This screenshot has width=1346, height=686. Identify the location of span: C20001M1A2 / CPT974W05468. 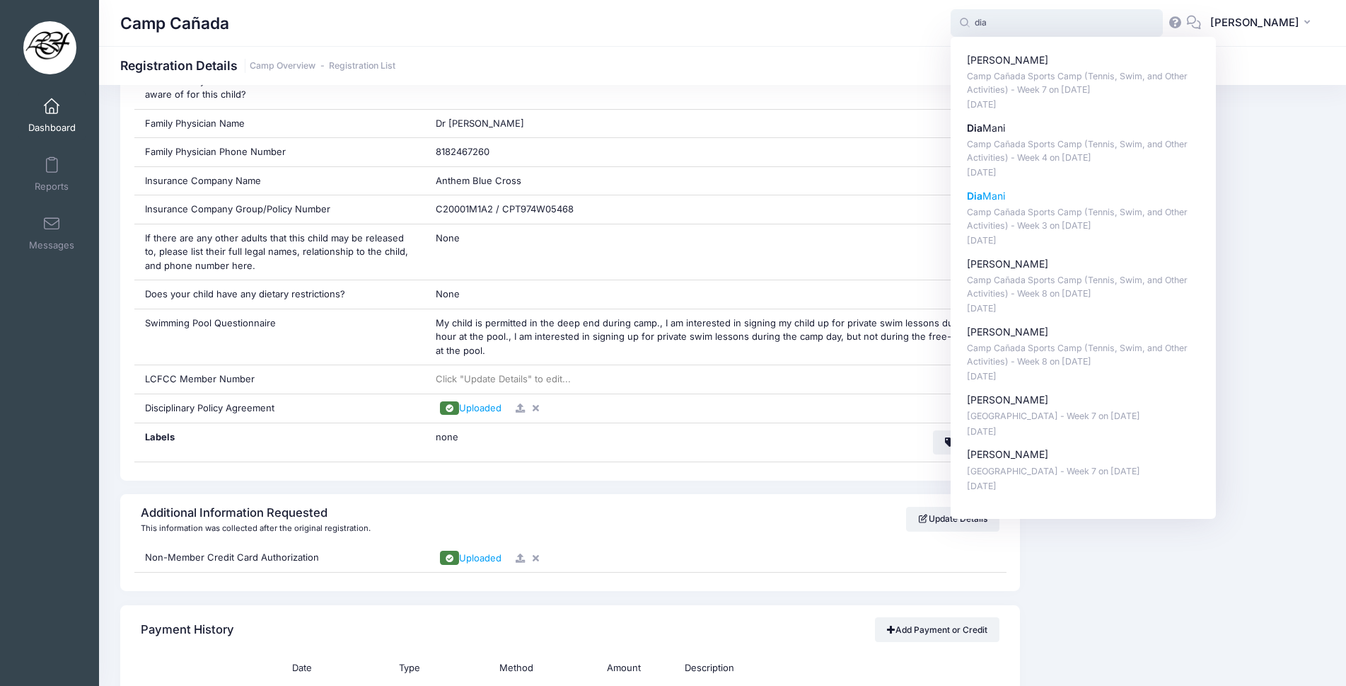
(504, 209).